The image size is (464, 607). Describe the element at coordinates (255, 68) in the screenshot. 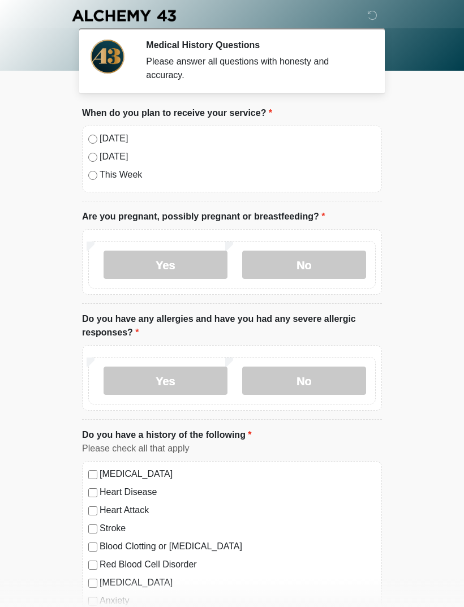

I see `div: Please answer all questions with honesty and accuracy.` at that location.